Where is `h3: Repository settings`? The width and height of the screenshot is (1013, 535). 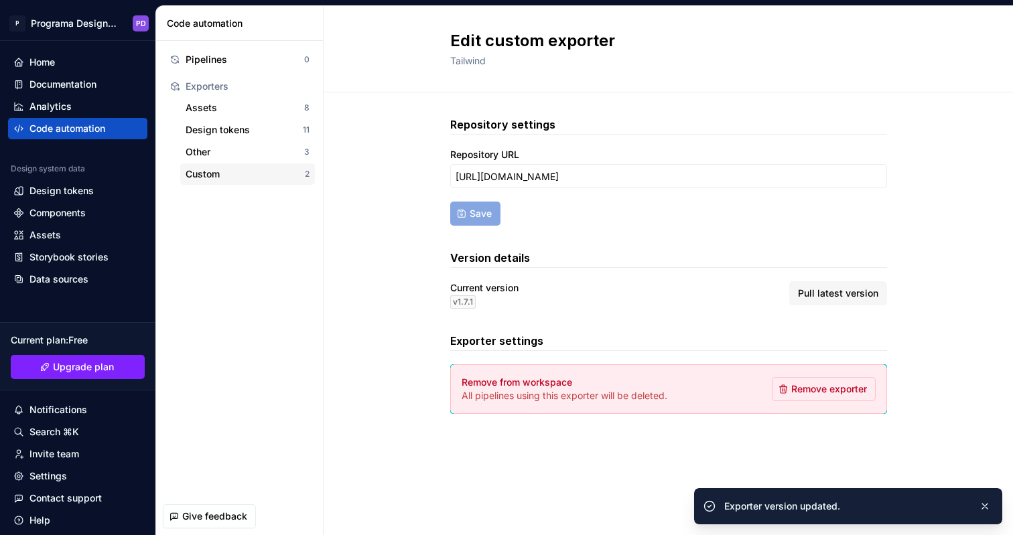
h3: Repository settings is located at coordinates (668, 125).